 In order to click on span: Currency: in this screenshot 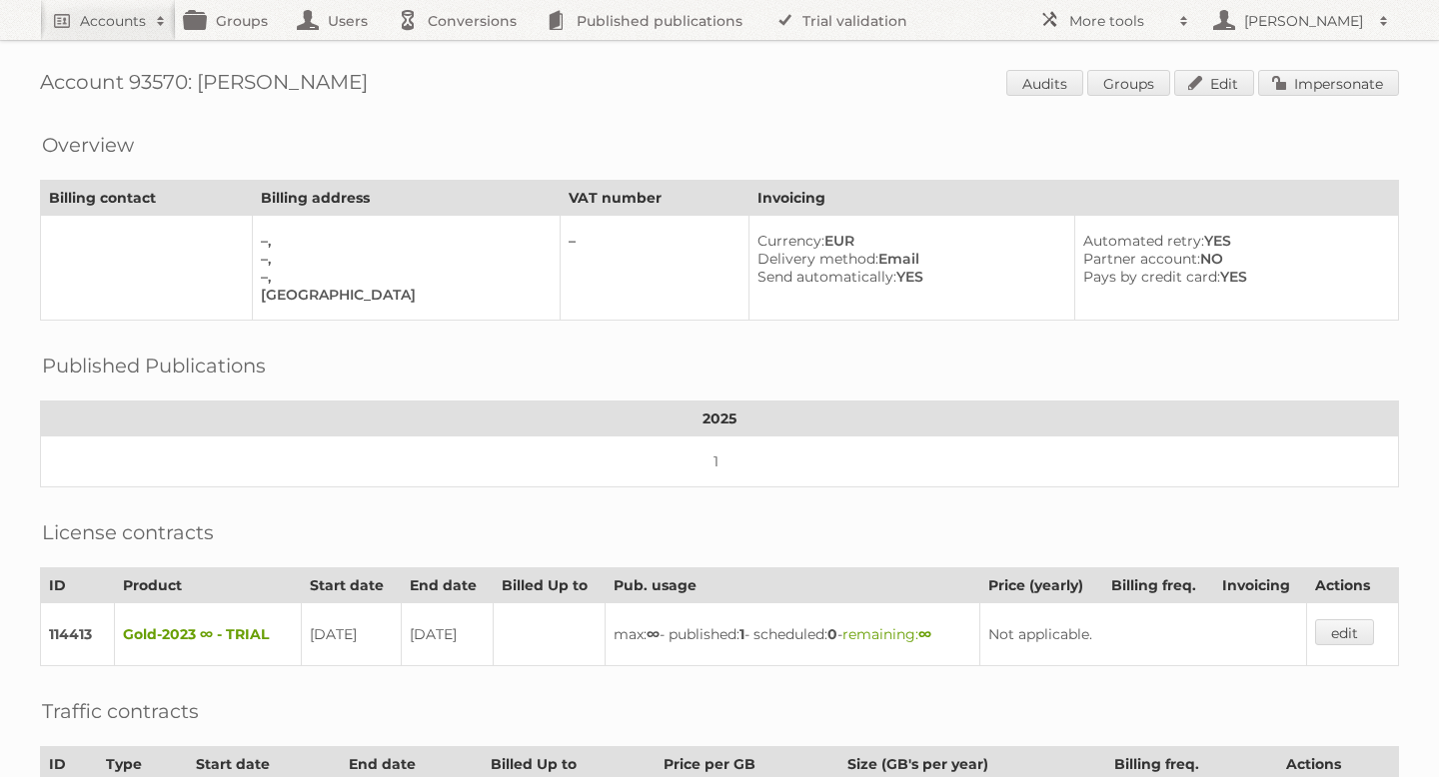, I will do `click(790, 241)`.